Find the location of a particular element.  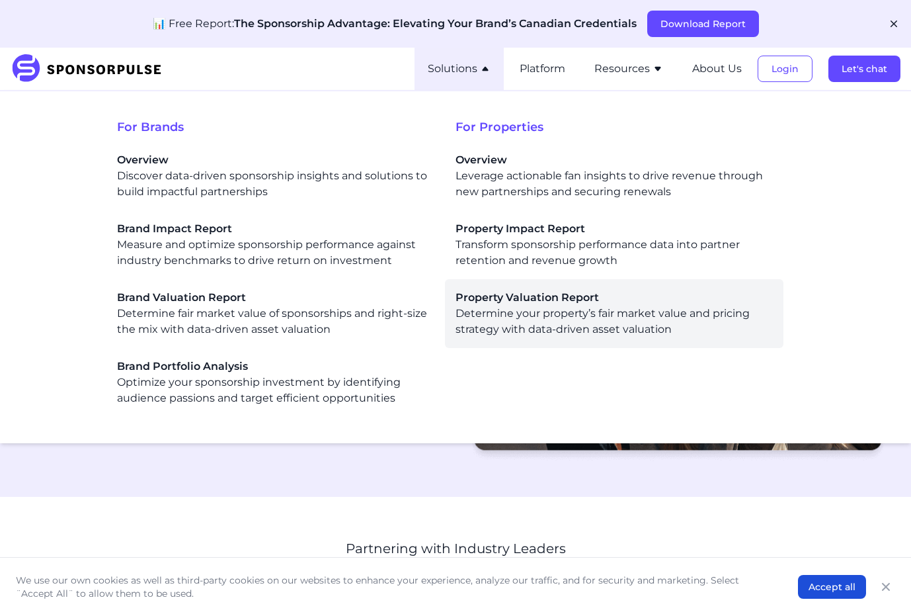

button: Accept all is located at coordinates (832, 586).